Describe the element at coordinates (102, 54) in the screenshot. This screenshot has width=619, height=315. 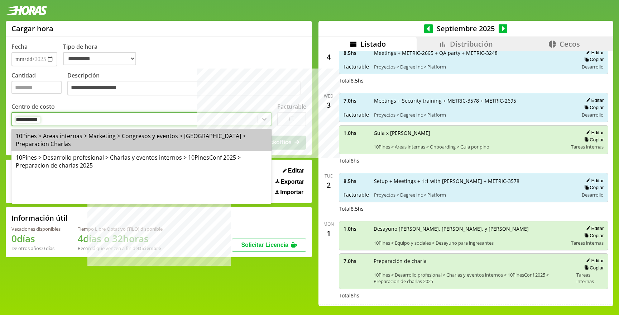
I see `label: Tipo de hora` at that location.